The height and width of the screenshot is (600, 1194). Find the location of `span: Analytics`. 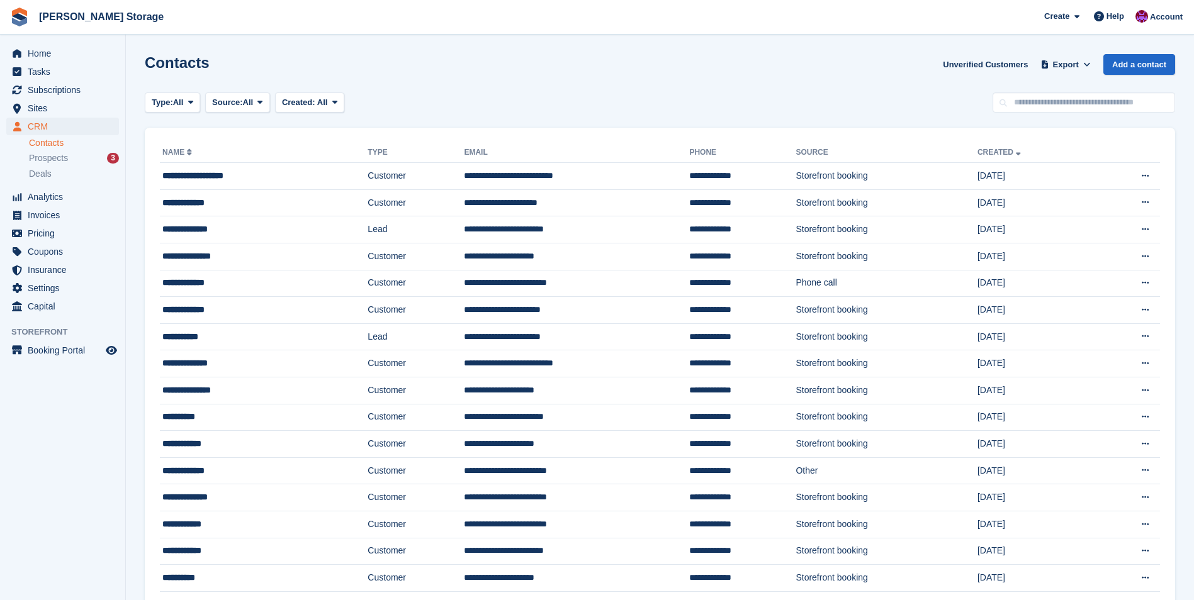

span: Analytics is located at coordinates (65, 197).